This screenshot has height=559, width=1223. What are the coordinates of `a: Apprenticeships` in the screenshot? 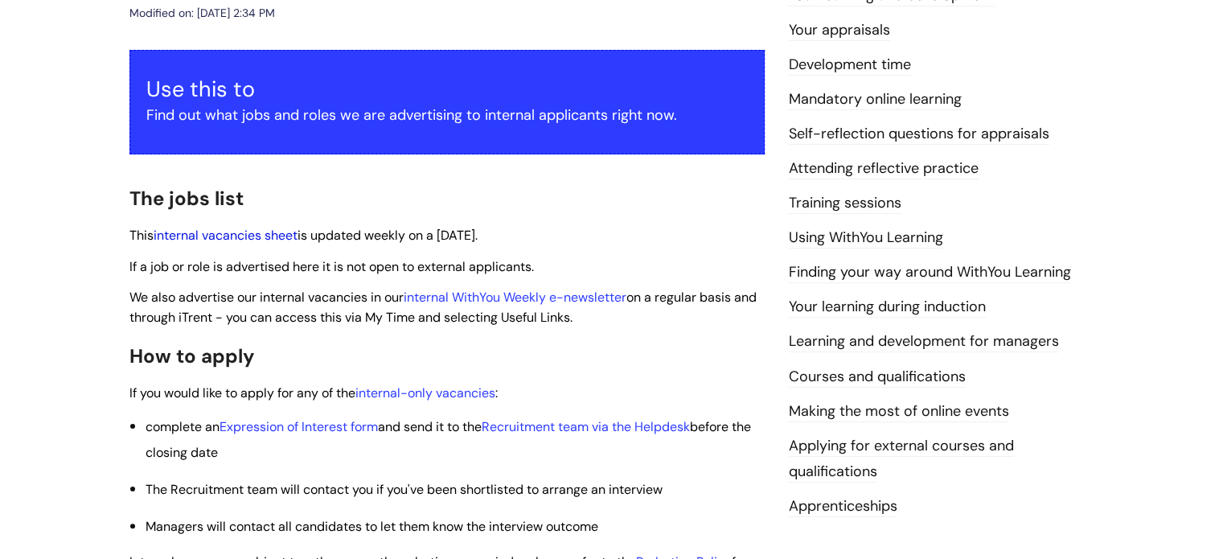 It's located at (843, 507).